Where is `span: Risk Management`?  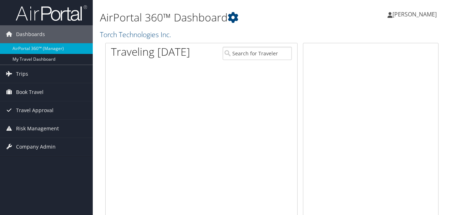 span: Risk Management is located at coordinates (37, 128).